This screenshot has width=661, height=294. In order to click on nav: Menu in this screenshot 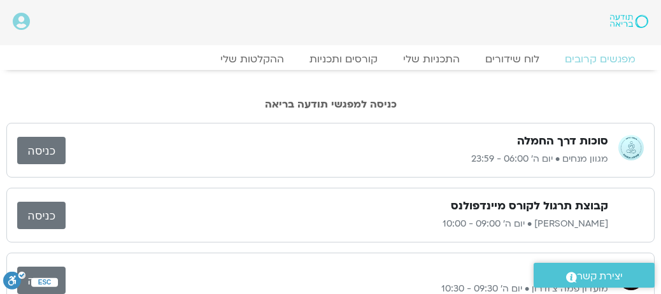, I will do `click(331, 59)`.